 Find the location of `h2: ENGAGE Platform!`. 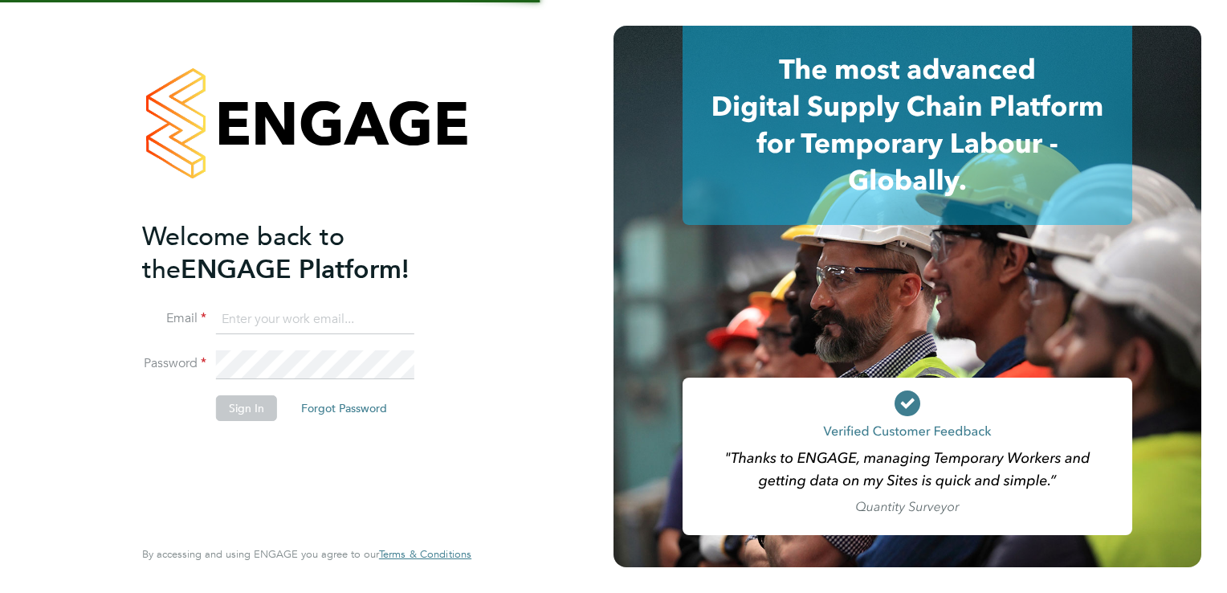

h2: ENGAGE Platform! is located at coordinates (299, 253).